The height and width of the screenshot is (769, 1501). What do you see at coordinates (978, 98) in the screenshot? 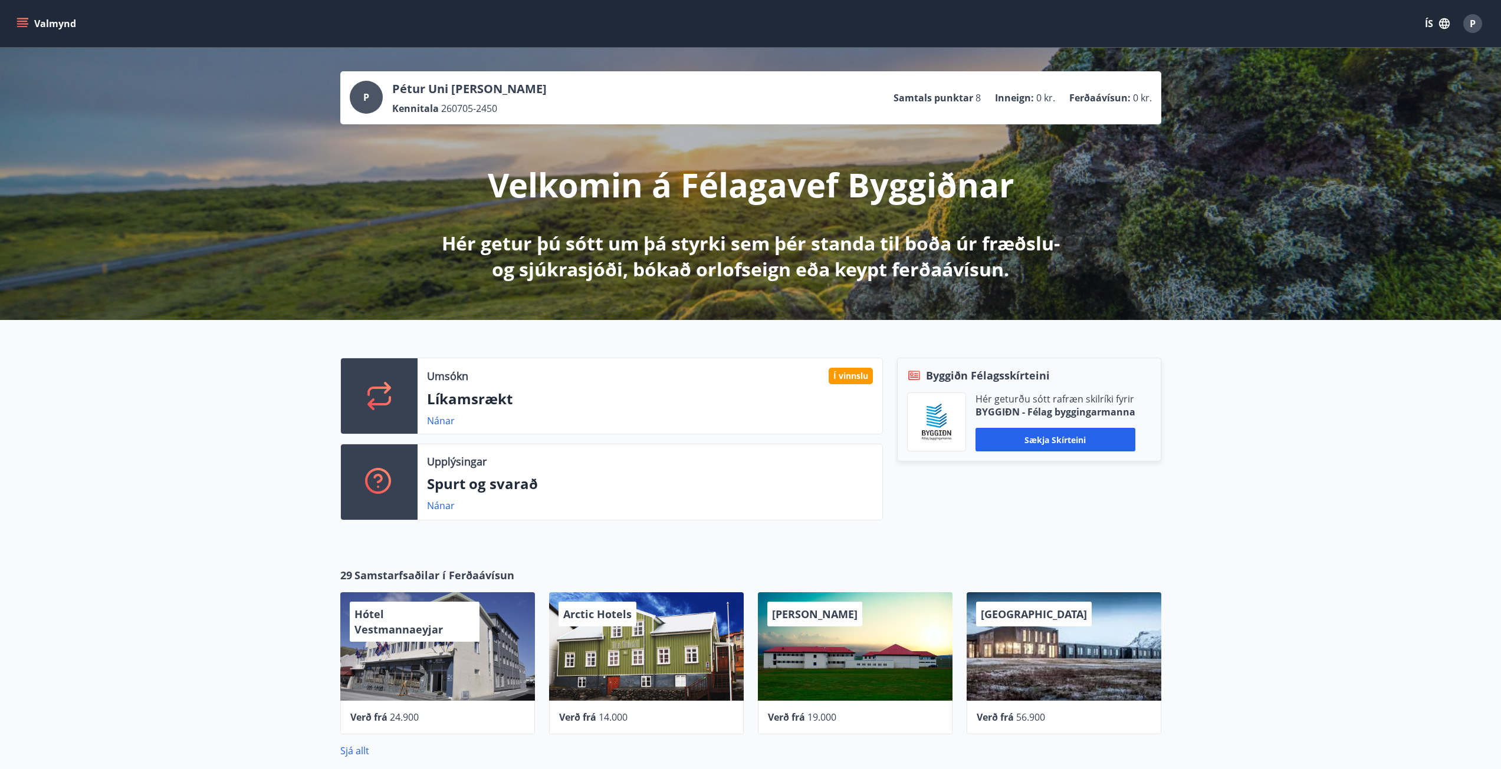
I see `span: 8` at bounding box center [978, 98].